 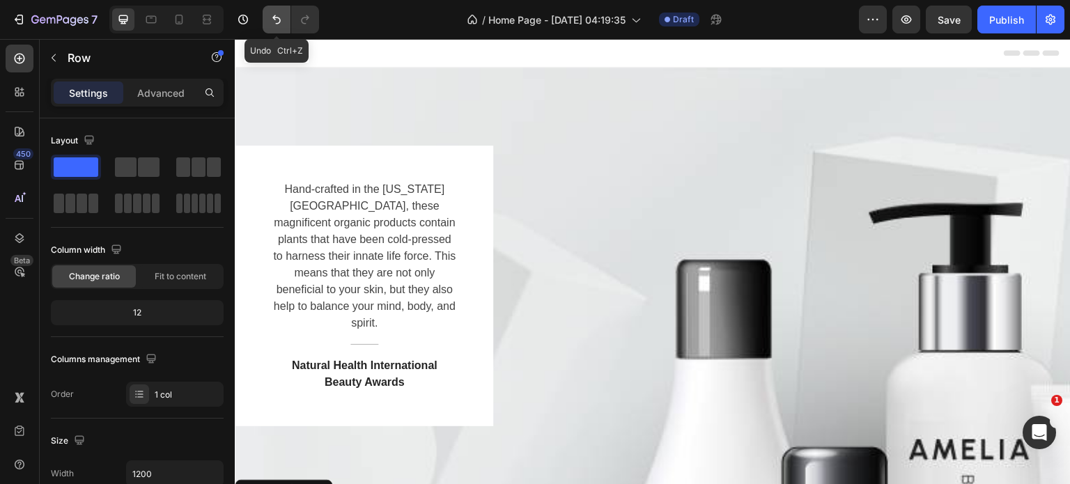 What do you see at coordinates (161, 93) in the screenshot?
I see `p: Advanced` at bounding box center [161, 93].